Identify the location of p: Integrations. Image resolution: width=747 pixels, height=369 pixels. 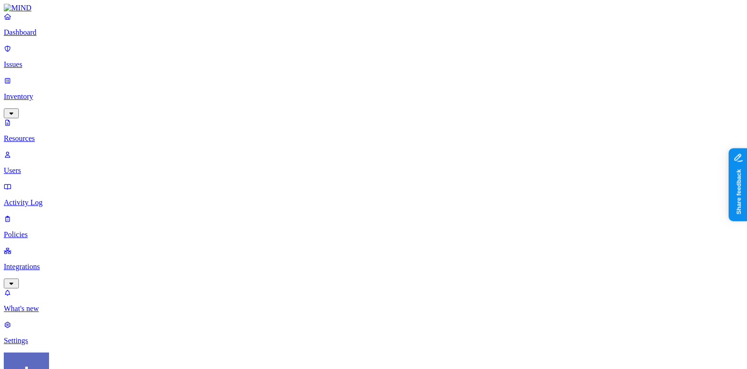
(374, 267).